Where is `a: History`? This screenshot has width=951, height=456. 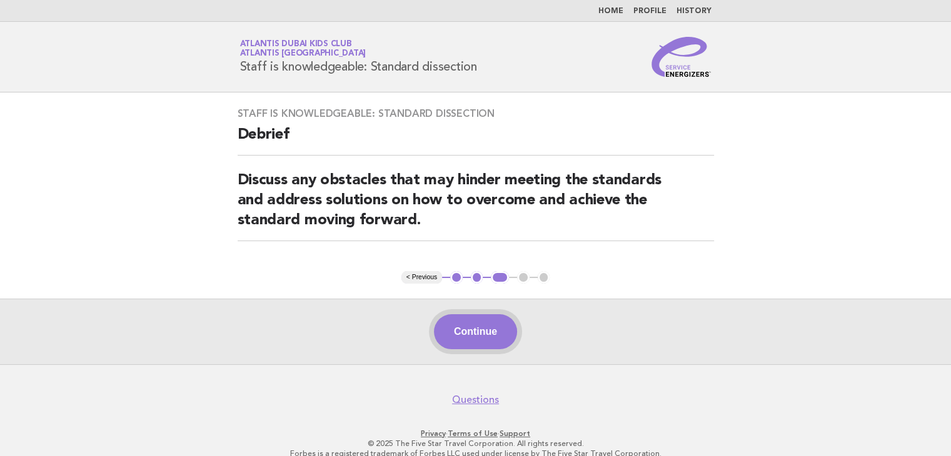
a: History is located at coordinates (694, 11).